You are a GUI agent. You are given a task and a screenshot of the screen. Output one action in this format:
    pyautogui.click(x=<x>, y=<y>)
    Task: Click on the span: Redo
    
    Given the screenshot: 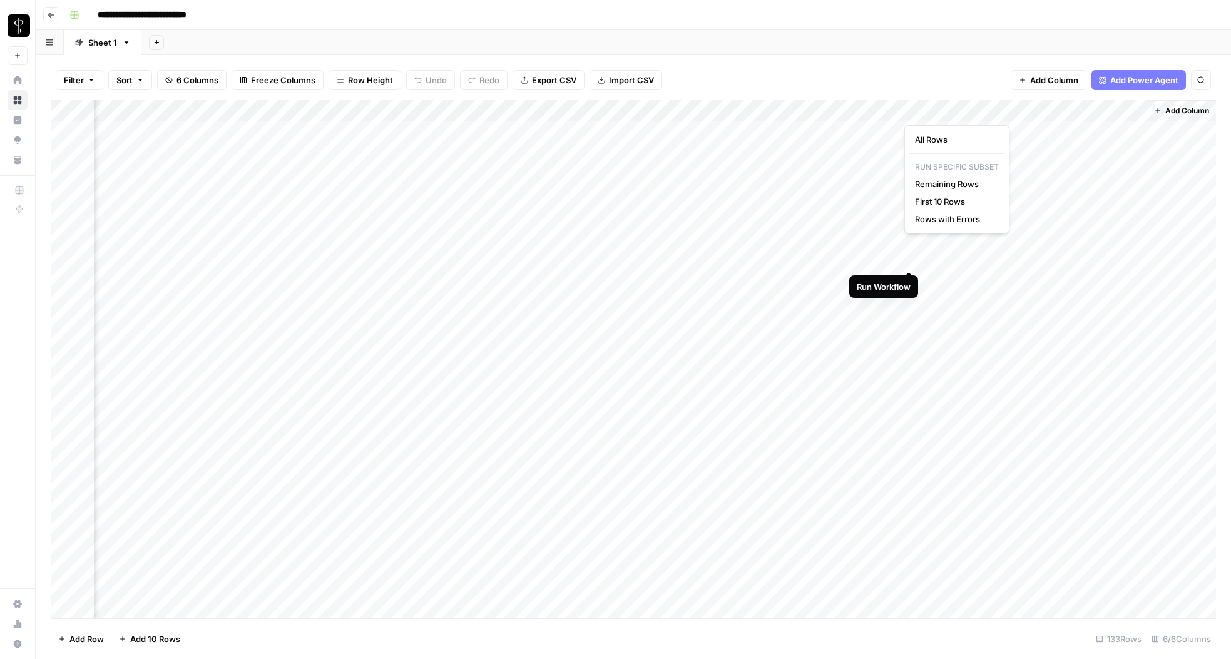 What is the action you would take?
    pyautogui.click(x=489, y=80)
    